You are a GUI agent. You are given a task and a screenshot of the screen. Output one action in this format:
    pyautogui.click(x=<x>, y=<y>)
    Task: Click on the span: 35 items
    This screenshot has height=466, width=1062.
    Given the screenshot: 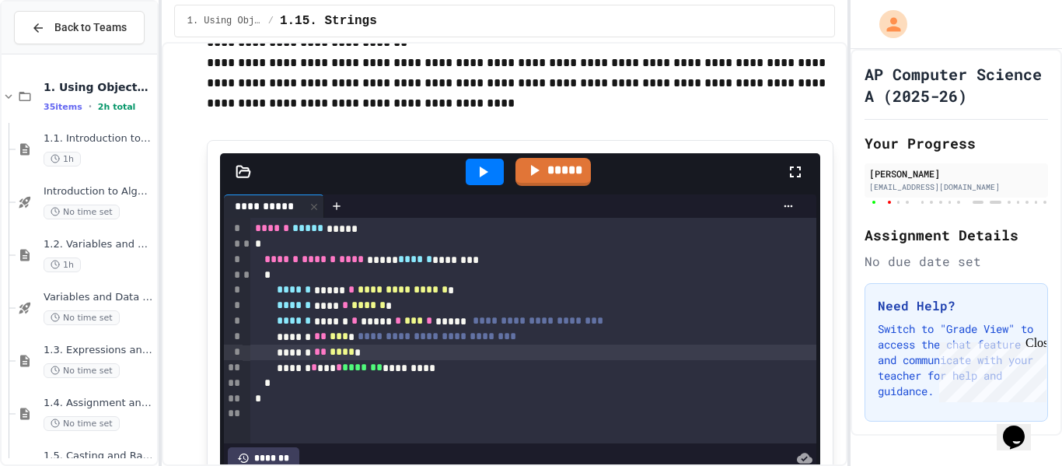 What is the action you would take?
    pyautogui.click(x=63, y=107)
    